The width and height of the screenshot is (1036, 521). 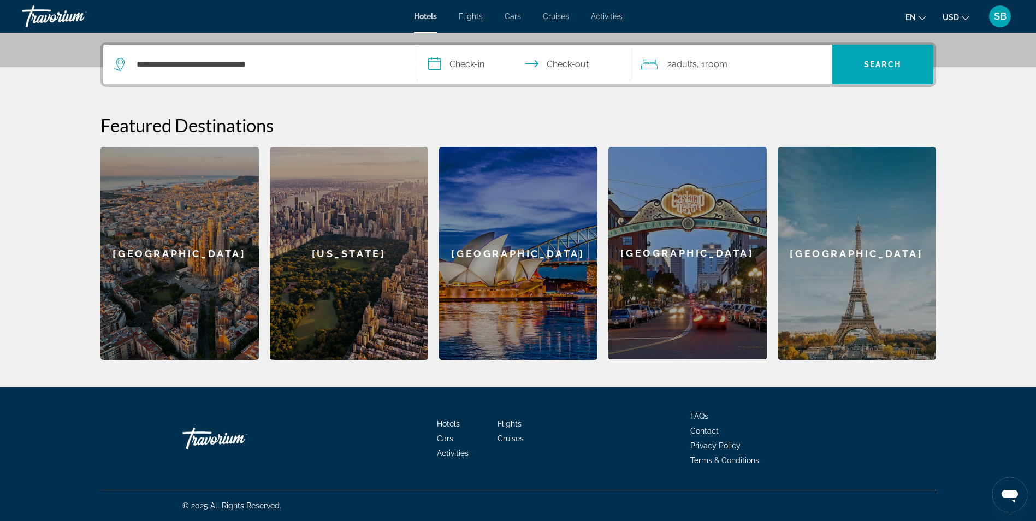 I want to click on span: SB, so click(x=1000, y=16).